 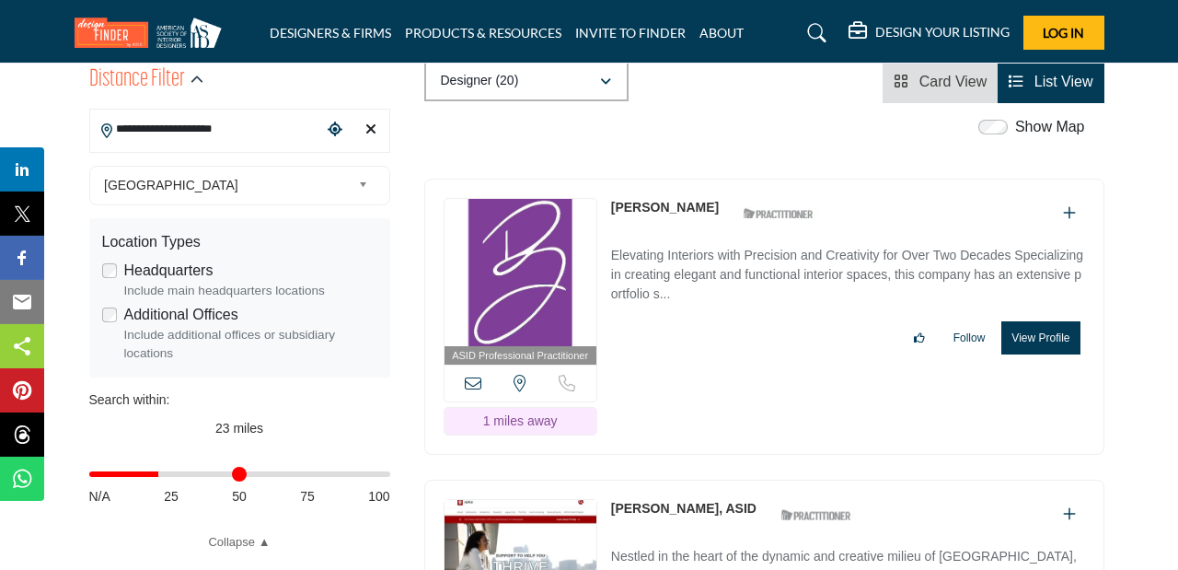 I want to click on a: Collapse ▲, so click(x=239, y=542).